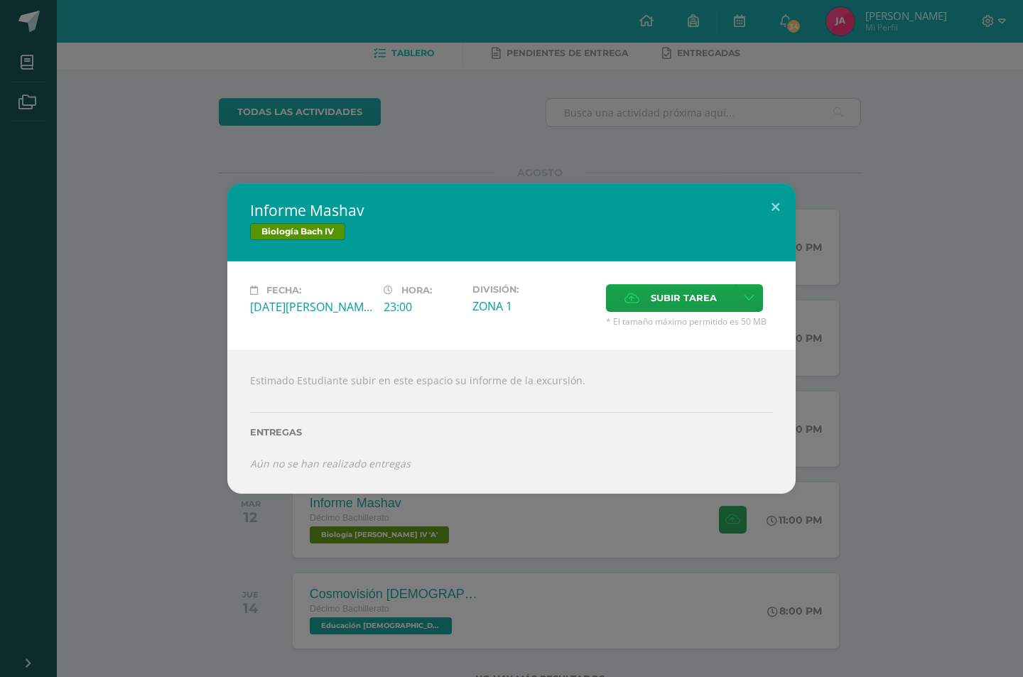 The image size is (1023, 677). Describe the element at coordinates (689, 321) in the screenshot. I see `span: * El tamaño máximo permitido es 50 MB` at that location.